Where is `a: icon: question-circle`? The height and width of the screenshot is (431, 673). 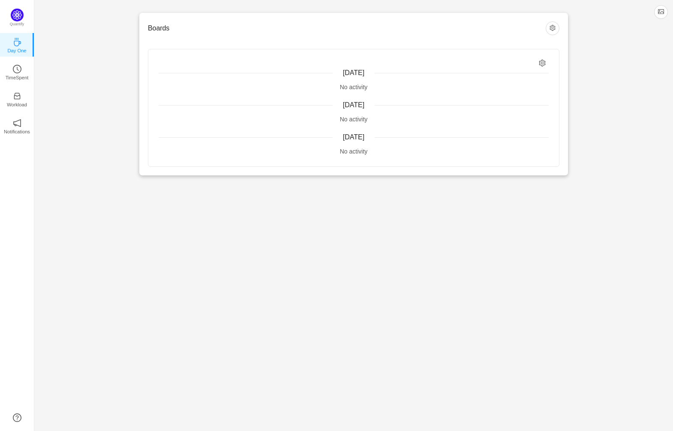
a: icon: question-circle is located at coordinates (17, 417).